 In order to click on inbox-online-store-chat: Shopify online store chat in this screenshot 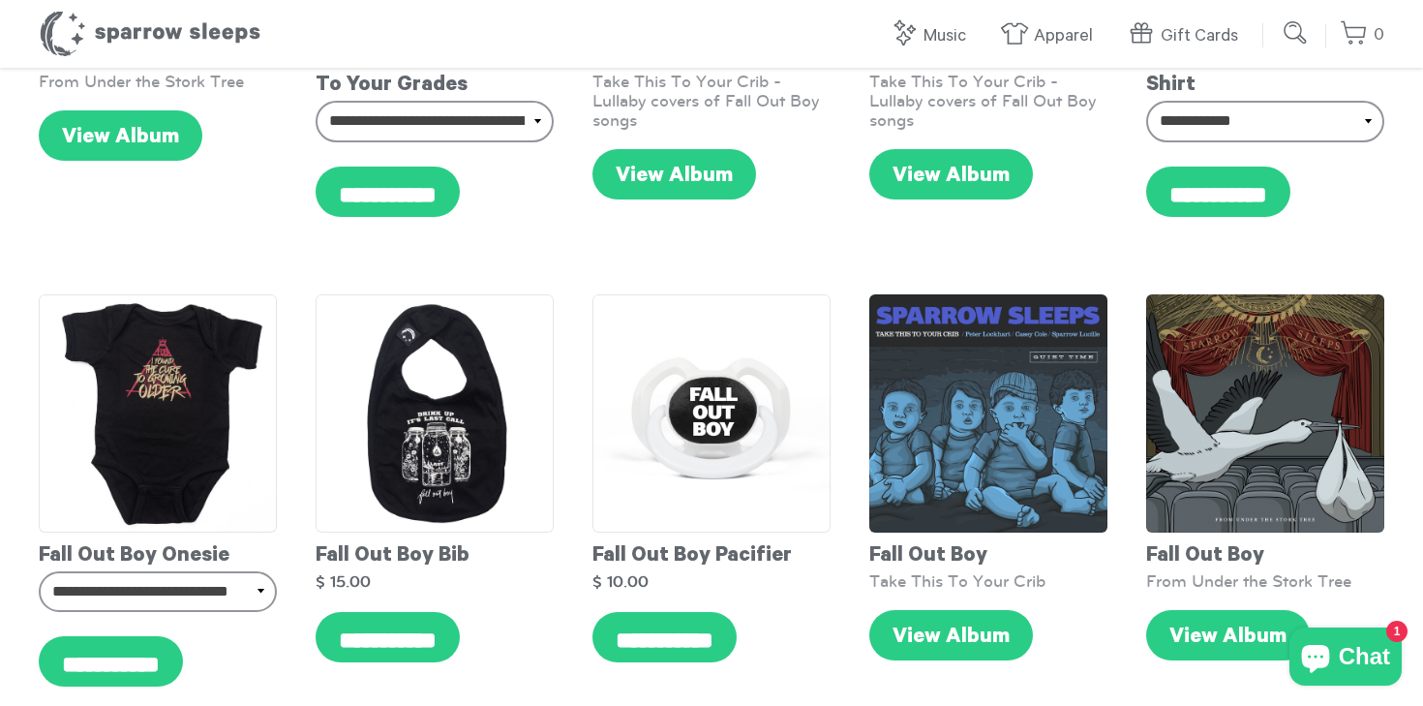, I will do `click(1345, 658)`.